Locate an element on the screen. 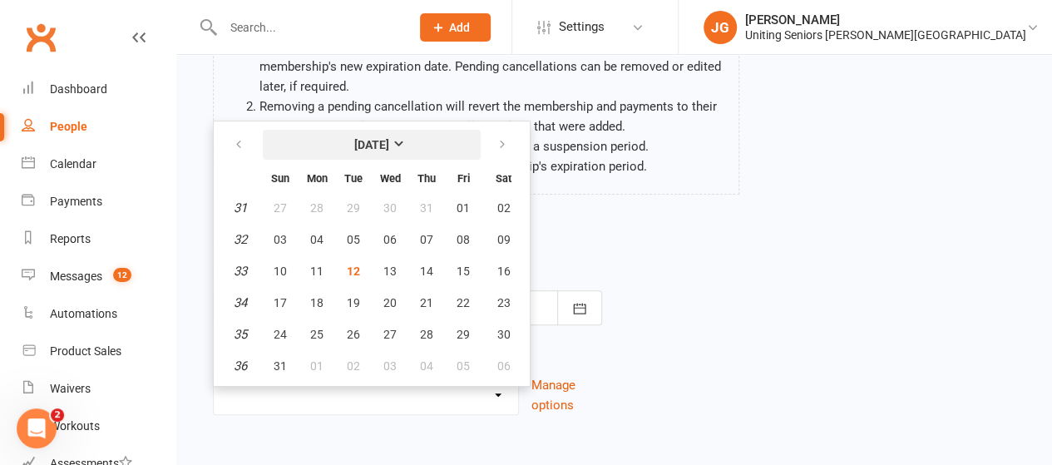  span: 08 is located at coordinates (463, 239).